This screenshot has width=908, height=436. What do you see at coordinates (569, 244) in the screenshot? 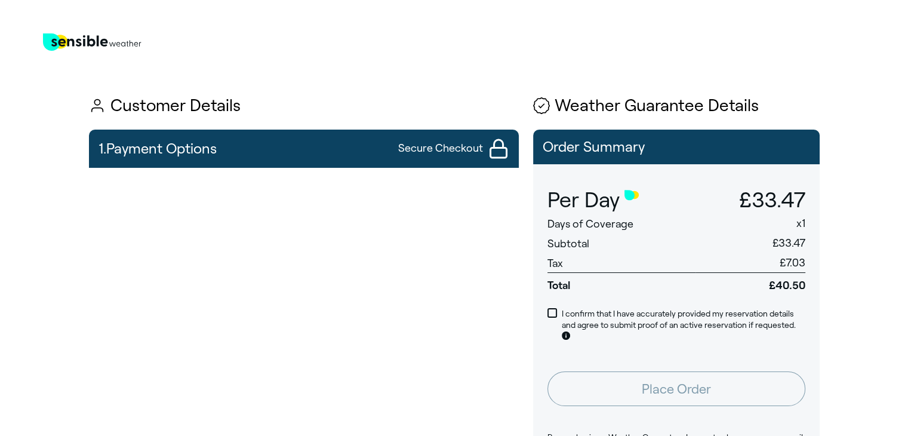
I see `span: Subtotal` at bounding box center [569, 244].